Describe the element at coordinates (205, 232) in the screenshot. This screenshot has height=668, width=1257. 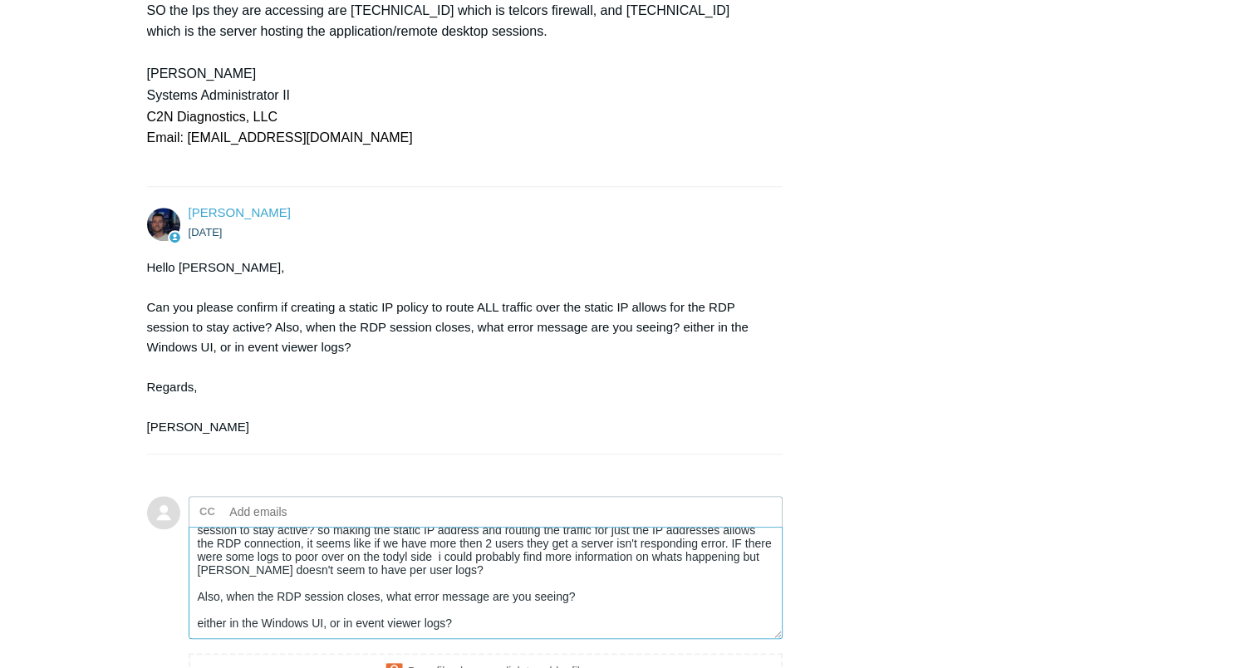
I see `time: 09/22/2025, 13:55` at that location.